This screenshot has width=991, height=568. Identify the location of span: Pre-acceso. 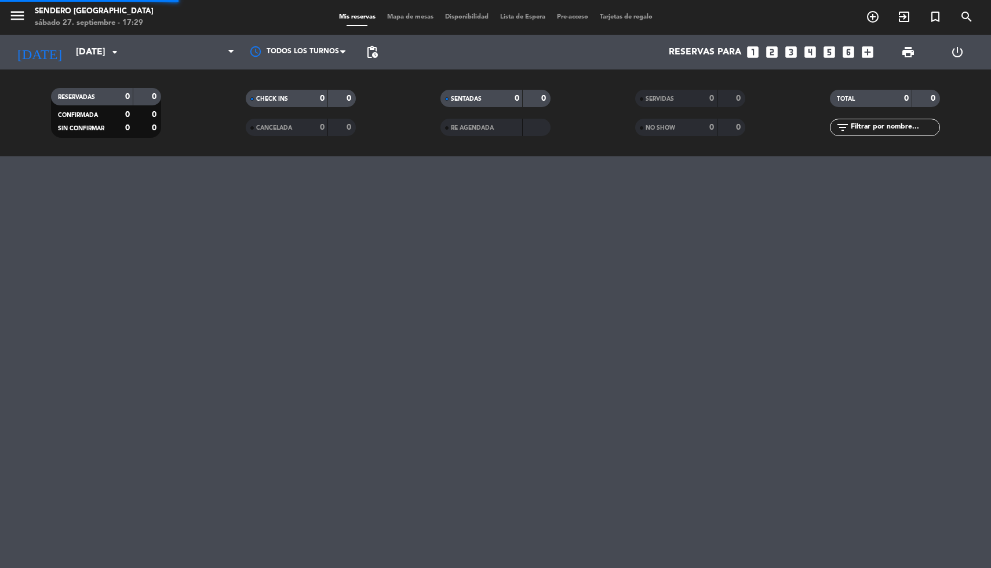
(573, 17).